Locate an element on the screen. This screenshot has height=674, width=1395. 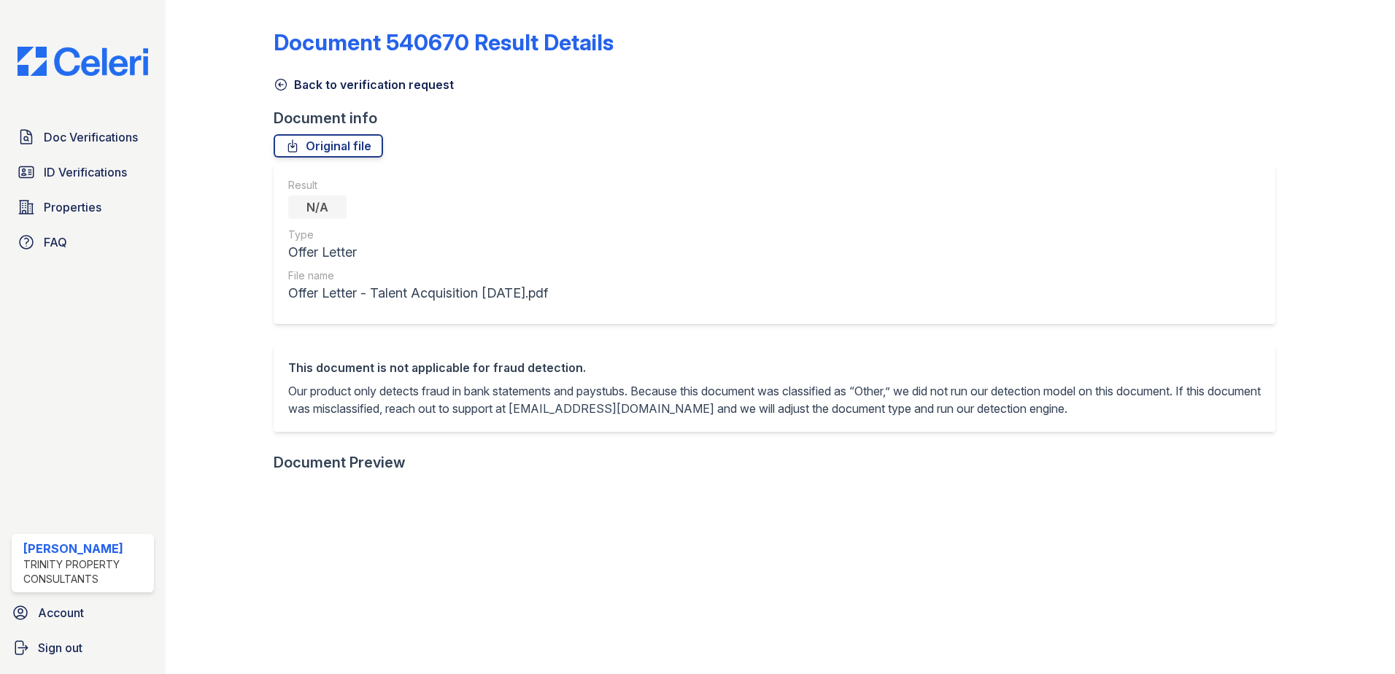
a: Back to verification request is located at coordinates (363, 85).